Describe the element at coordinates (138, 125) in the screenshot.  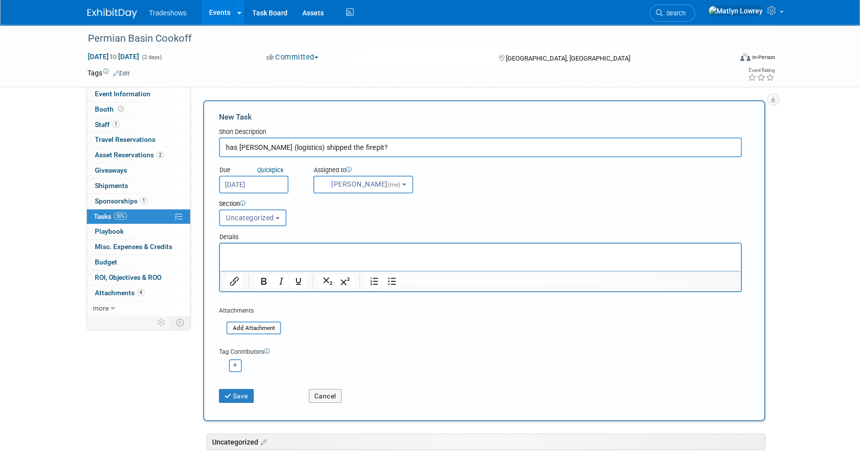
I see `a: Staff1` at that location.